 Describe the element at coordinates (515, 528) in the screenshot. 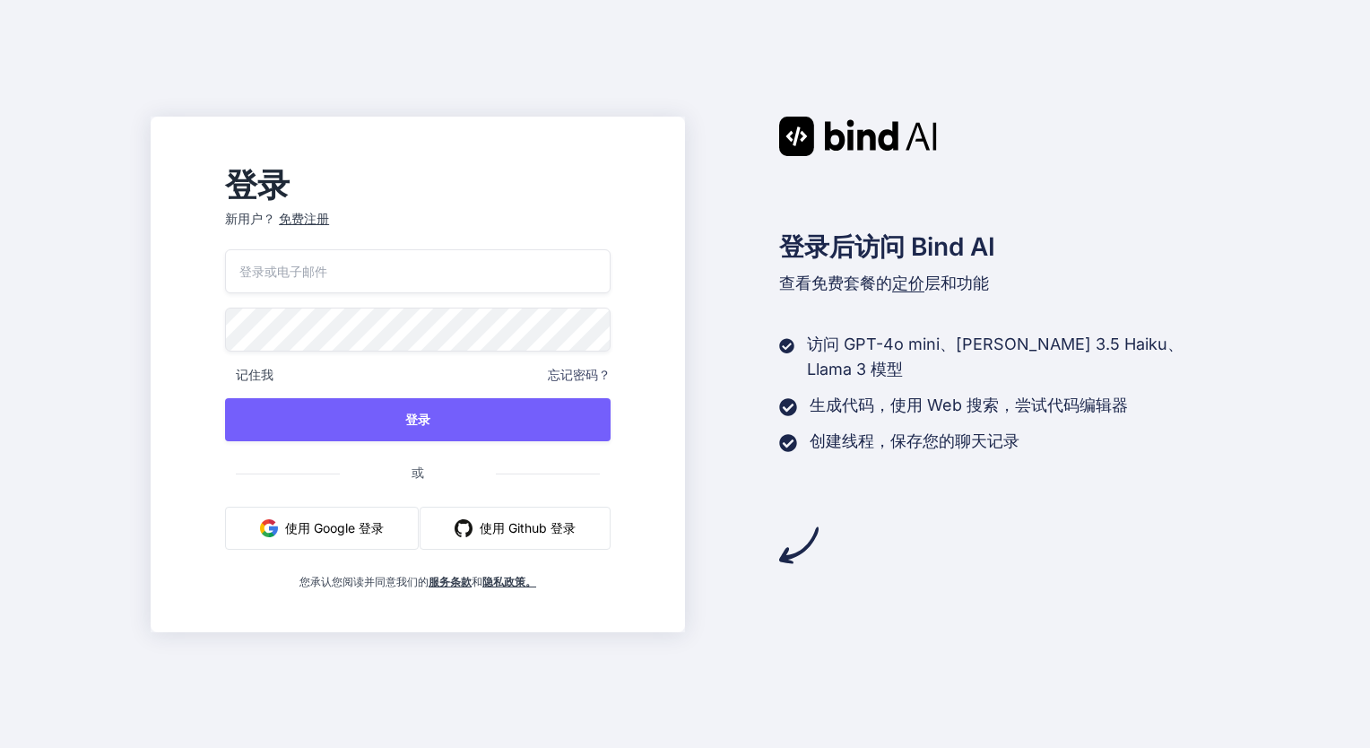

I see `button: 使用 Github 登录` at that location.